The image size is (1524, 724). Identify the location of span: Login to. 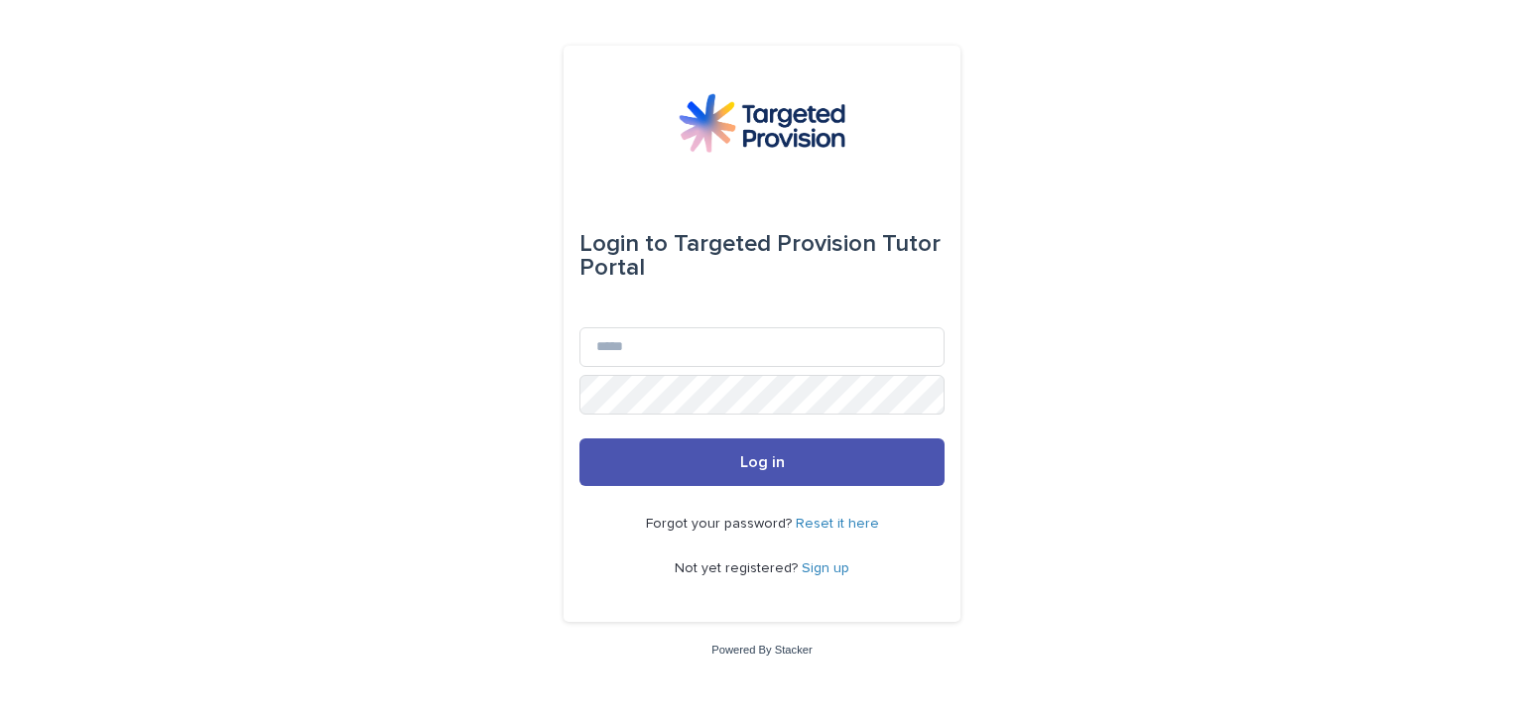
(623, 244).